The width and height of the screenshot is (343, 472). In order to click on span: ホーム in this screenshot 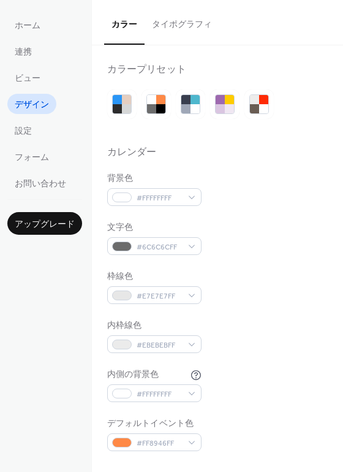, I will do `click(28, 26)`.